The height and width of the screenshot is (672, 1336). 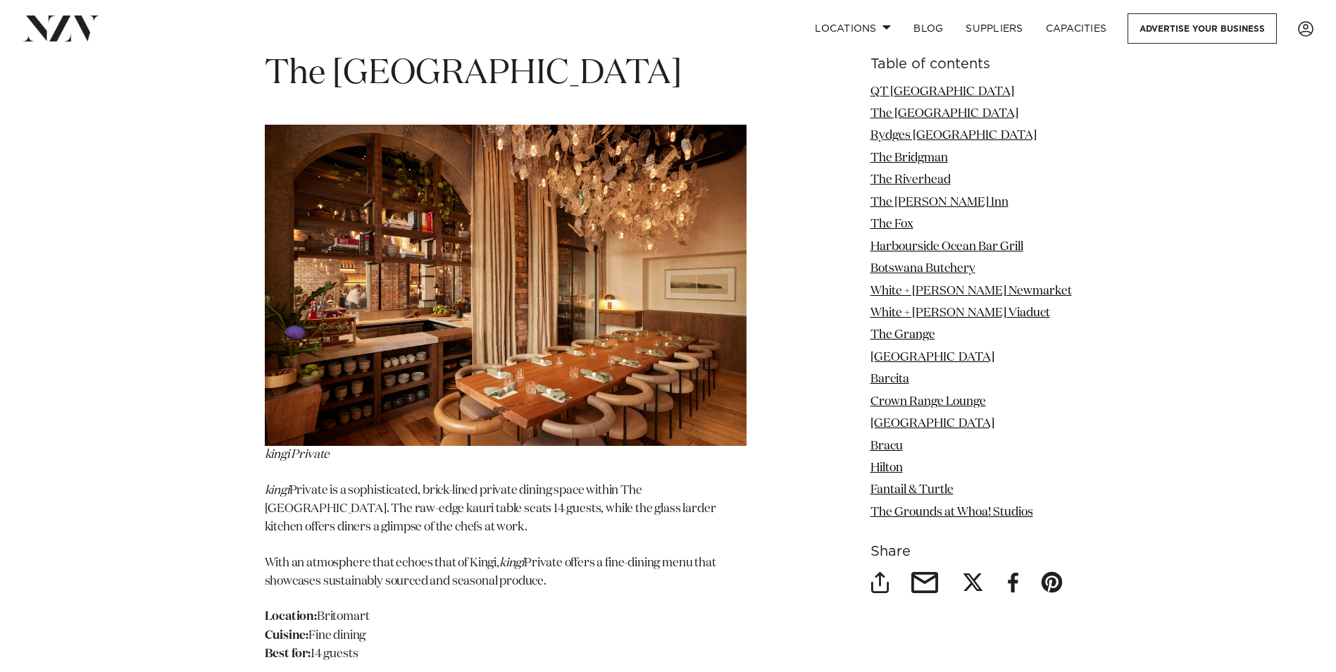 What do you see at coordinates (971, 64) in the screenshot?
I see `h6: Table of contents` at bounding box center [971, 64].